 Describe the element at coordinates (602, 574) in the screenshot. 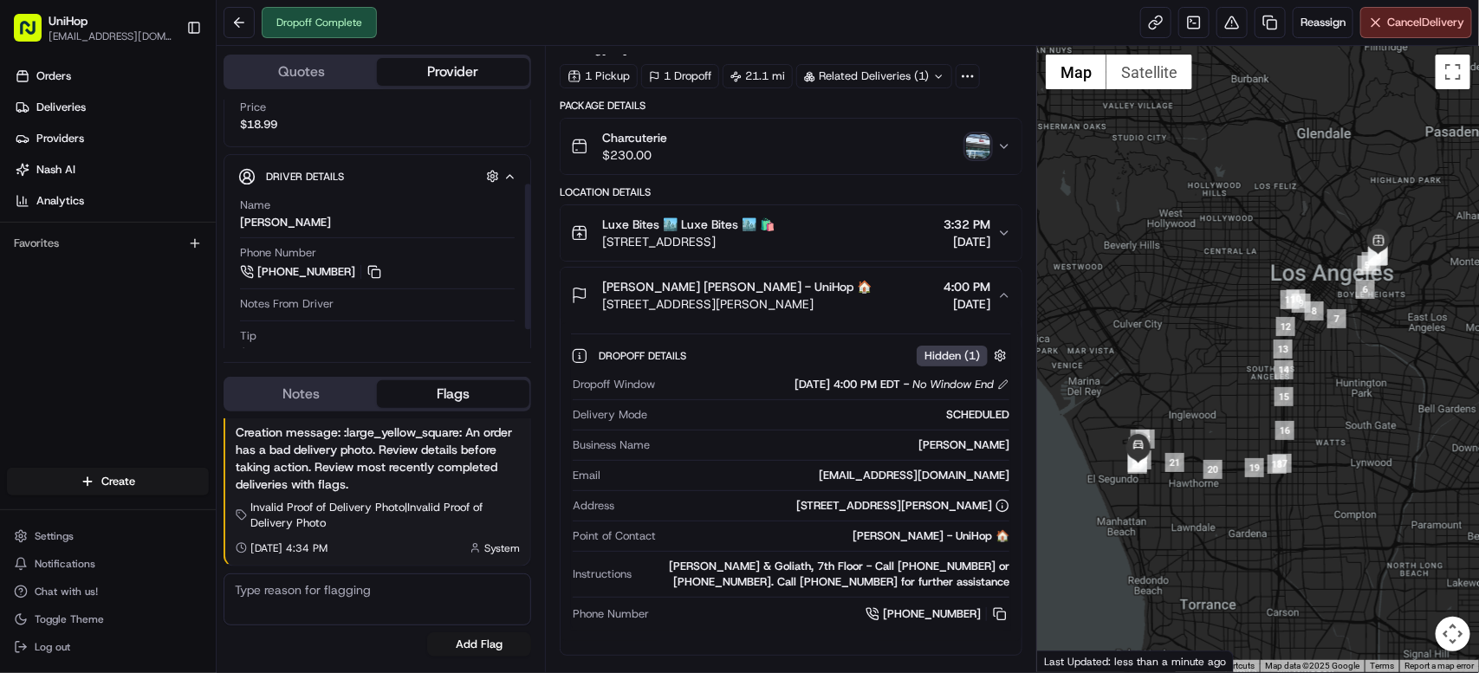

I see `span: Instructions` at that location.